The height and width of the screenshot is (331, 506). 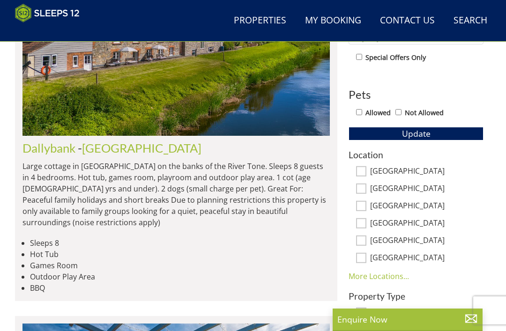 What do you see at coordinates (180, 265) in the screenshot?
I see `li: Games Room` at bounding box center [180, 265].